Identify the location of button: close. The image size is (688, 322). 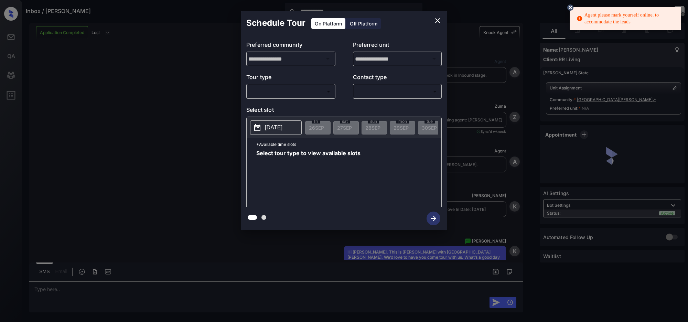
(438, 21).